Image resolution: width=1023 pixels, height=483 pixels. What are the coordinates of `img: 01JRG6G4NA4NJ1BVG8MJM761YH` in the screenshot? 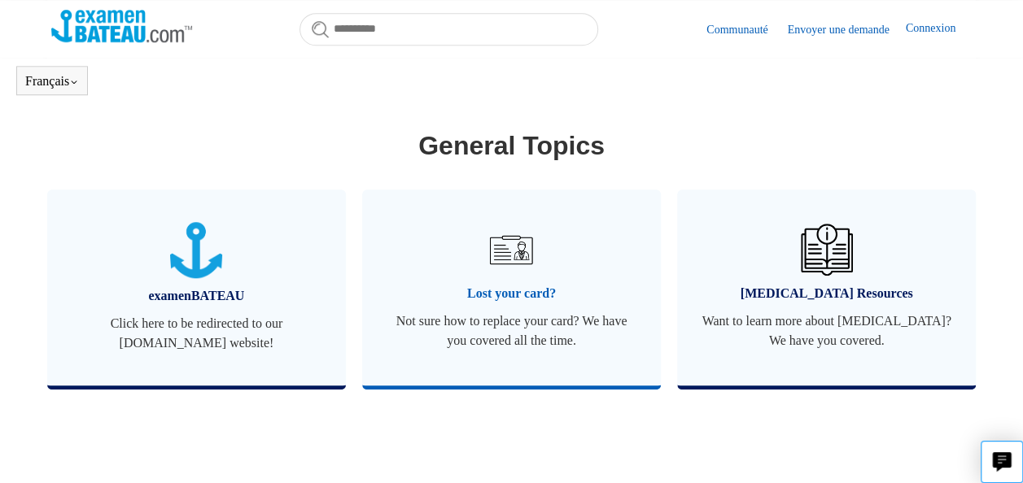 It's located at (511, 250).